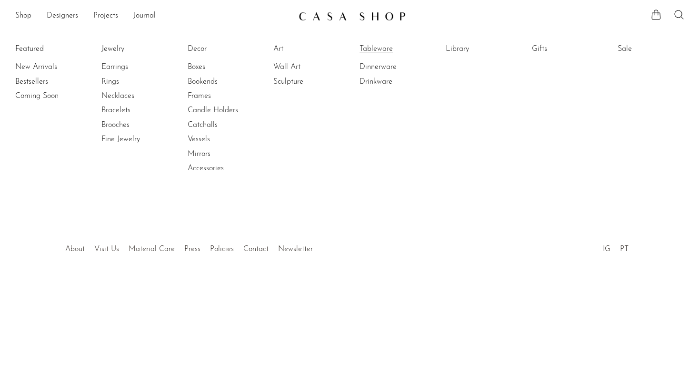 Image resolution: width=700 pixels, height=379 pixels. I want to click on a: Bookends, so click(223, 82).